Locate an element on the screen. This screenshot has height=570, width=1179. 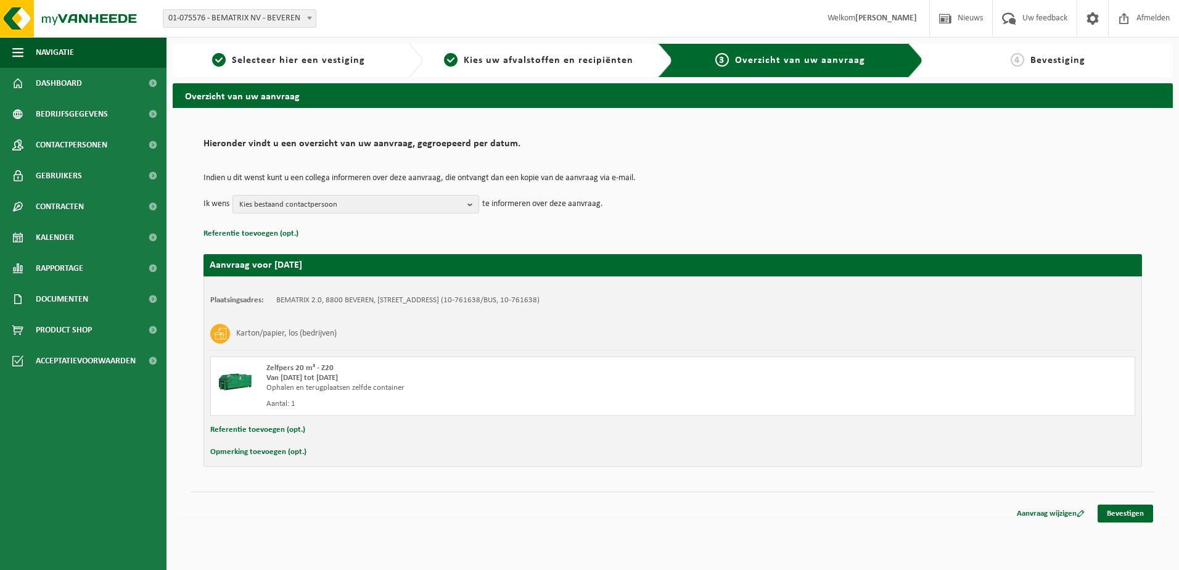
a: 1Selecteer hier een vestiging is located at coordinates (289, 60).